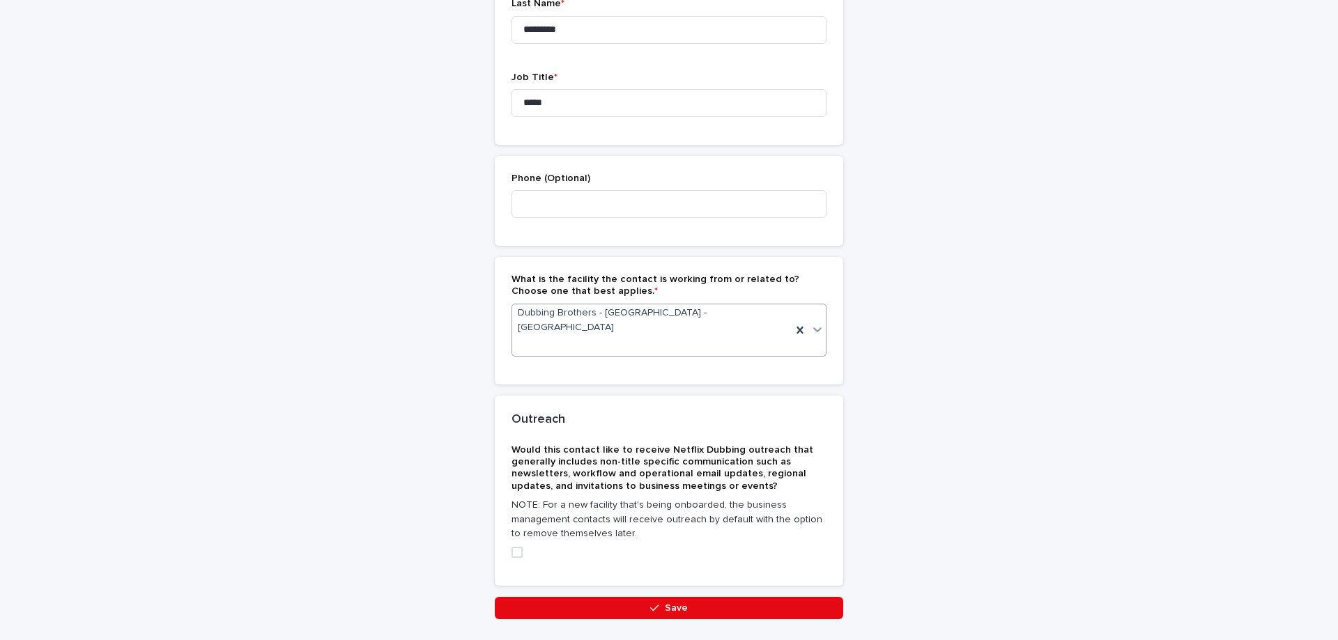 The width and height of the screenshot is (1338, 640). Describe the element at coordinates (551, 178) in the screenshot. I see `span: Phone (Optional)` at that location.